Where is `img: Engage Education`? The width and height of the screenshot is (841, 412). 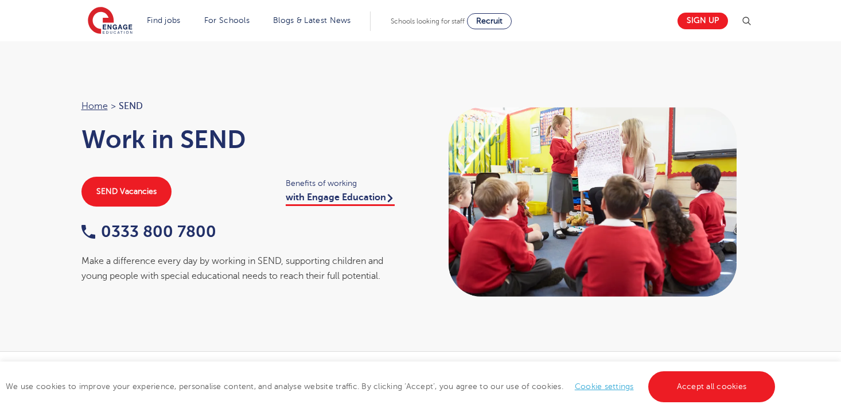
img: Engage Education is located at coordinates (110, 21).